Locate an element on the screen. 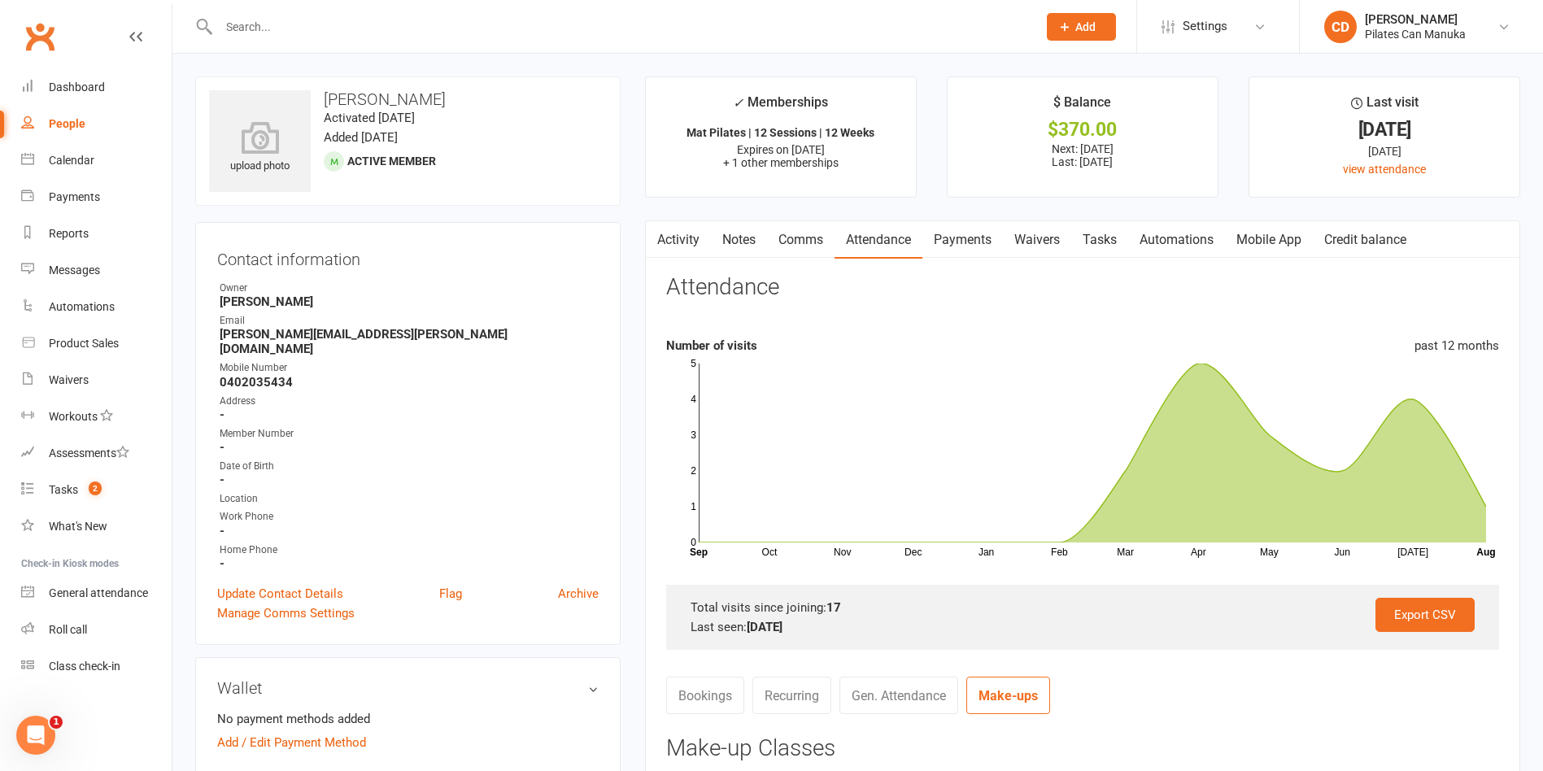 The width and height of the screenshot is (1543, 771). a: General attendance kiosk mode is located at coordinates (96, 593).